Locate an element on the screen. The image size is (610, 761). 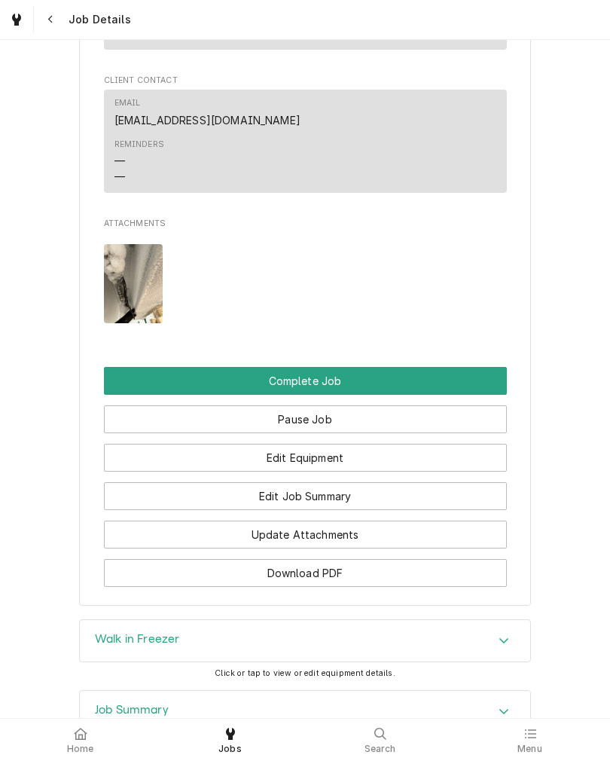
span: Click or tap to view or edit equipment details. is located at coordinates (305, 673).